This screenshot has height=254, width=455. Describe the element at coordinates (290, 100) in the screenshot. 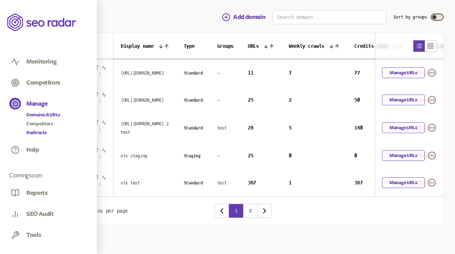

I see `span: 2` at that location.